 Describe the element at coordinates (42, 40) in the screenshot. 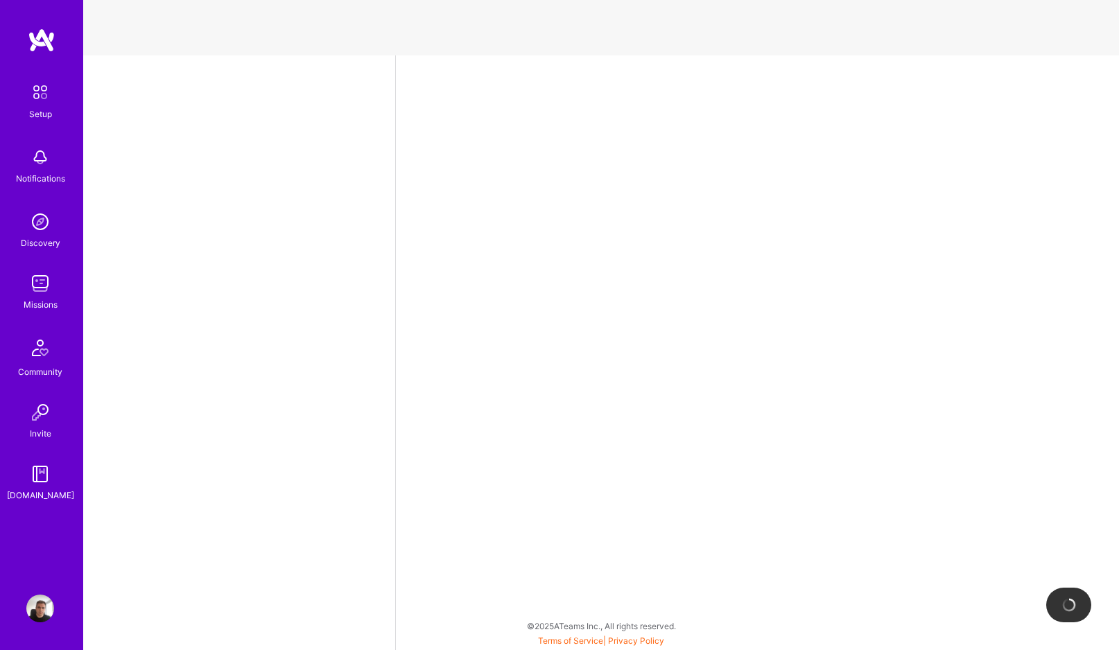

I see `img: logo` at that location.